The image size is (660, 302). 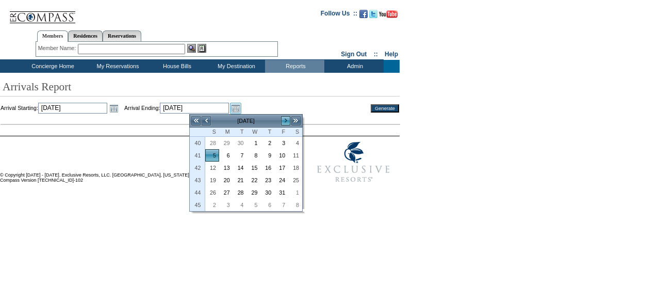 What do you see at coordinates (212, 192) in the screenshot?
I see `a: 26` at bounding box center [212, 192].